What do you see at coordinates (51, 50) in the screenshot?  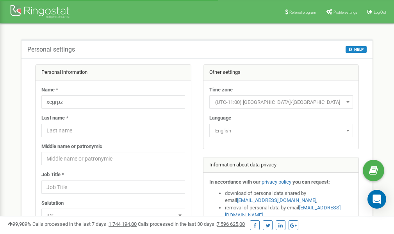 I see `h5: Personal settings` at bounding box center [51, 50].